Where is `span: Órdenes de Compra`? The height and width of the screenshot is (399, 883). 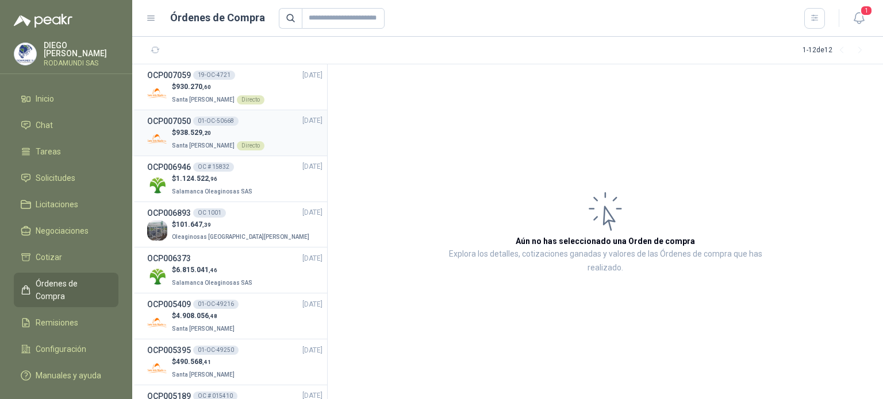 span: Órdenes de Compra is located at coordinates (71, 290).